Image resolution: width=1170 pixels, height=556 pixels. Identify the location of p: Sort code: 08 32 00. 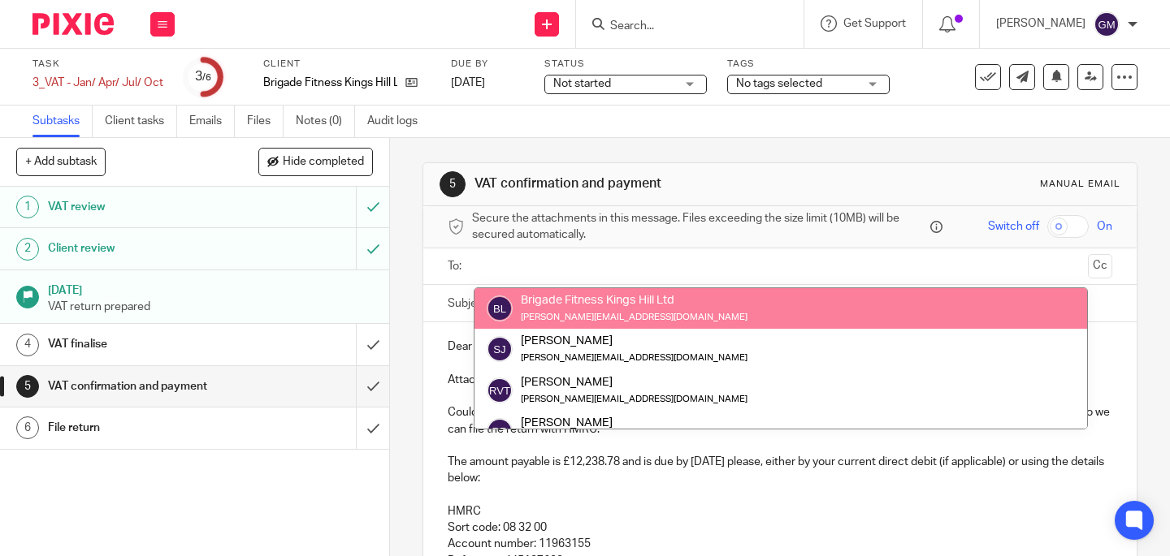
(780, 528).